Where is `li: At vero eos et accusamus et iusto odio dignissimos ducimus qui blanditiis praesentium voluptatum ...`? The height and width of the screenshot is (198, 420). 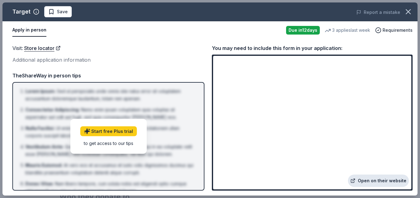 li: At vero eos et accusamus et iusto odio dignissimos ducimus qui blanditiis praesentium voluptatum ... is located at coordinates (110, 169).